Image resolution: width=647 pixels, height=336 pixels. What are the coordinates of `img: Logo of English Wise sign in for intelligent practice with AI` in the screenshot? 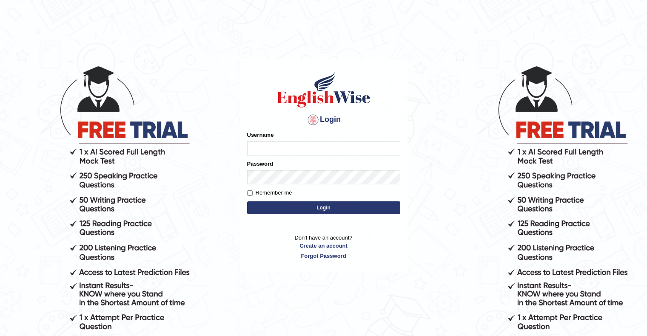 It's located at (323, 90).